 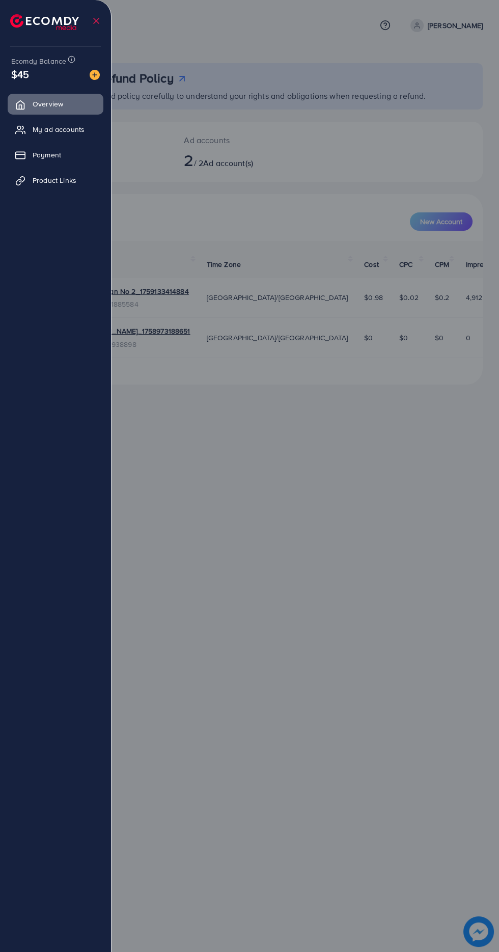 What do you see at coordinates (95, 75) in the screenshot?
I see `img: image` at bounding box center [95, 75].